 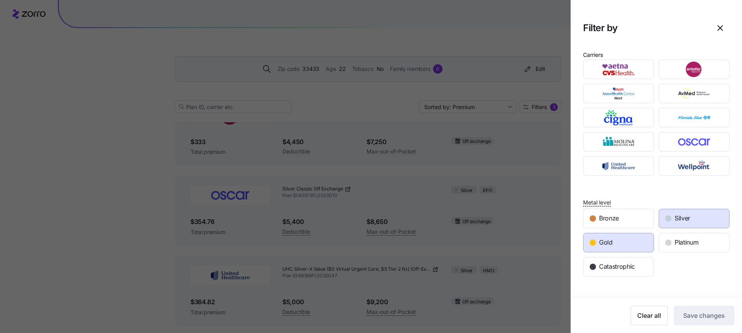 What do you see at coordinates (649, 315) in the screenshot?
I see `span: Clear all` at bounding box center [649, 315].